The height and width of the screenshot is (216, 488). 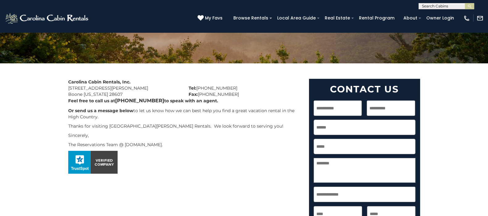 I want to click on img: phone-regular-white.png, so click(x=466, y=18).